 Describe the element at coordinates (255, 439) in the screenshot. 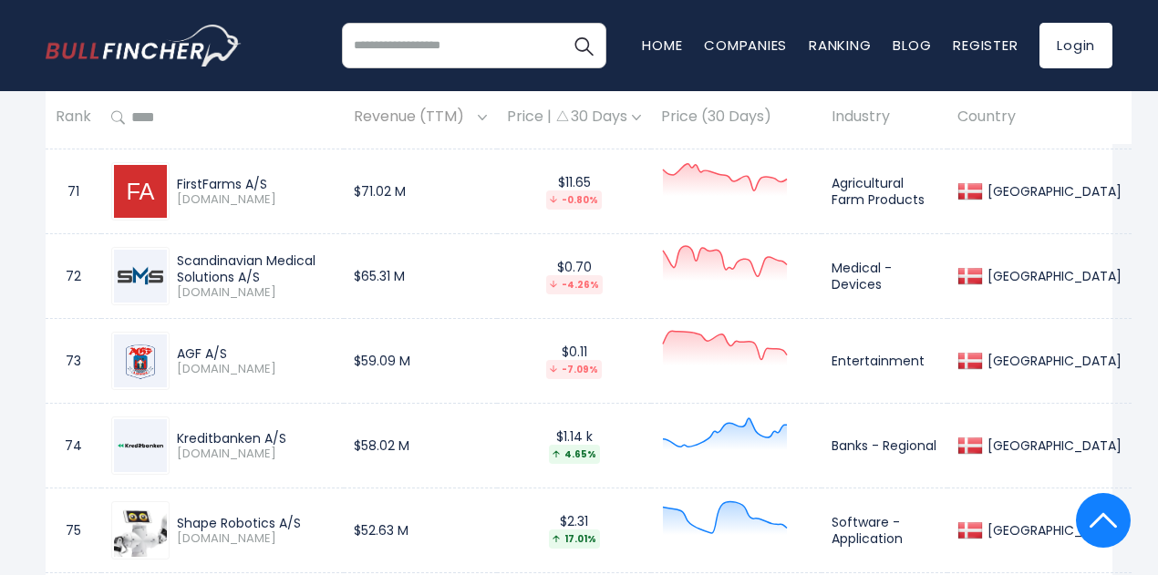

I see `div: Kreditbanken A/S` at that location.